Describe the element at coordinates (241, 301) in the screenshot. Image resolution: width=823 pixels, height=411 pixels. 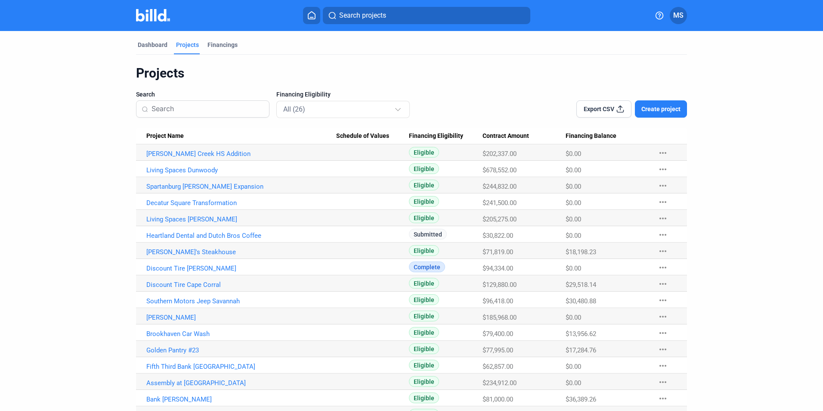
I see `a: Southern Motors Jeep Savannah` at that location.